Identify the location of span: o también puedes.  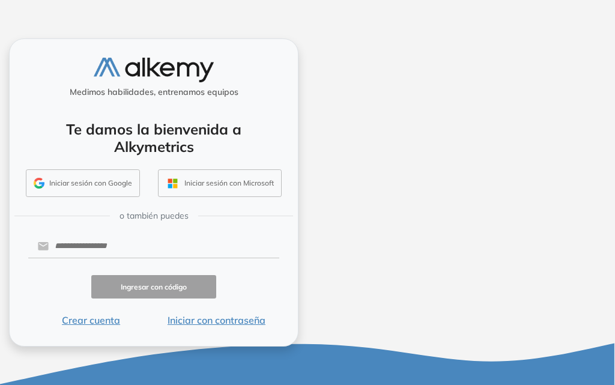
(154, 216).